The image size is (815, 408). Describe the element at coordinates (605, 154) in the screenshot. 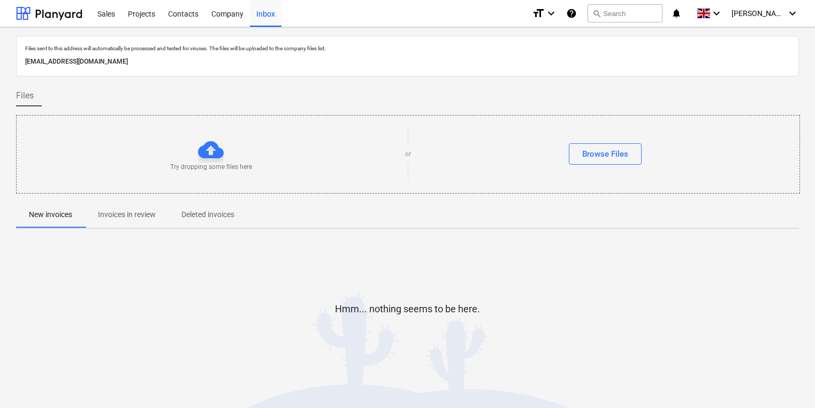

I see `button: Browse Files` at that location.